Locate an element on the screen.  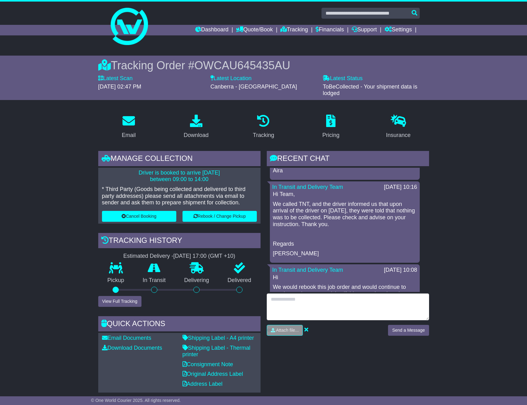
a: Quote/Book is located at coordinates (254, 30).